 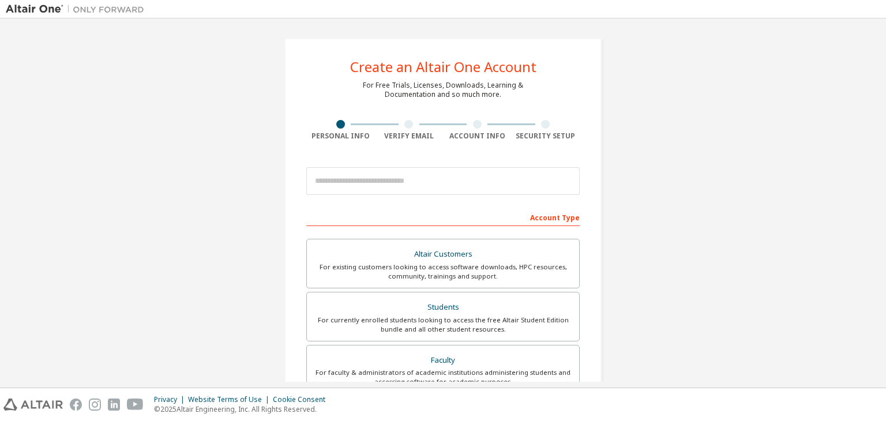 What do you see at coordinates (76, 405) in the screenshot?
I see `img: facebook.svg` at bounding box center [76, 405].